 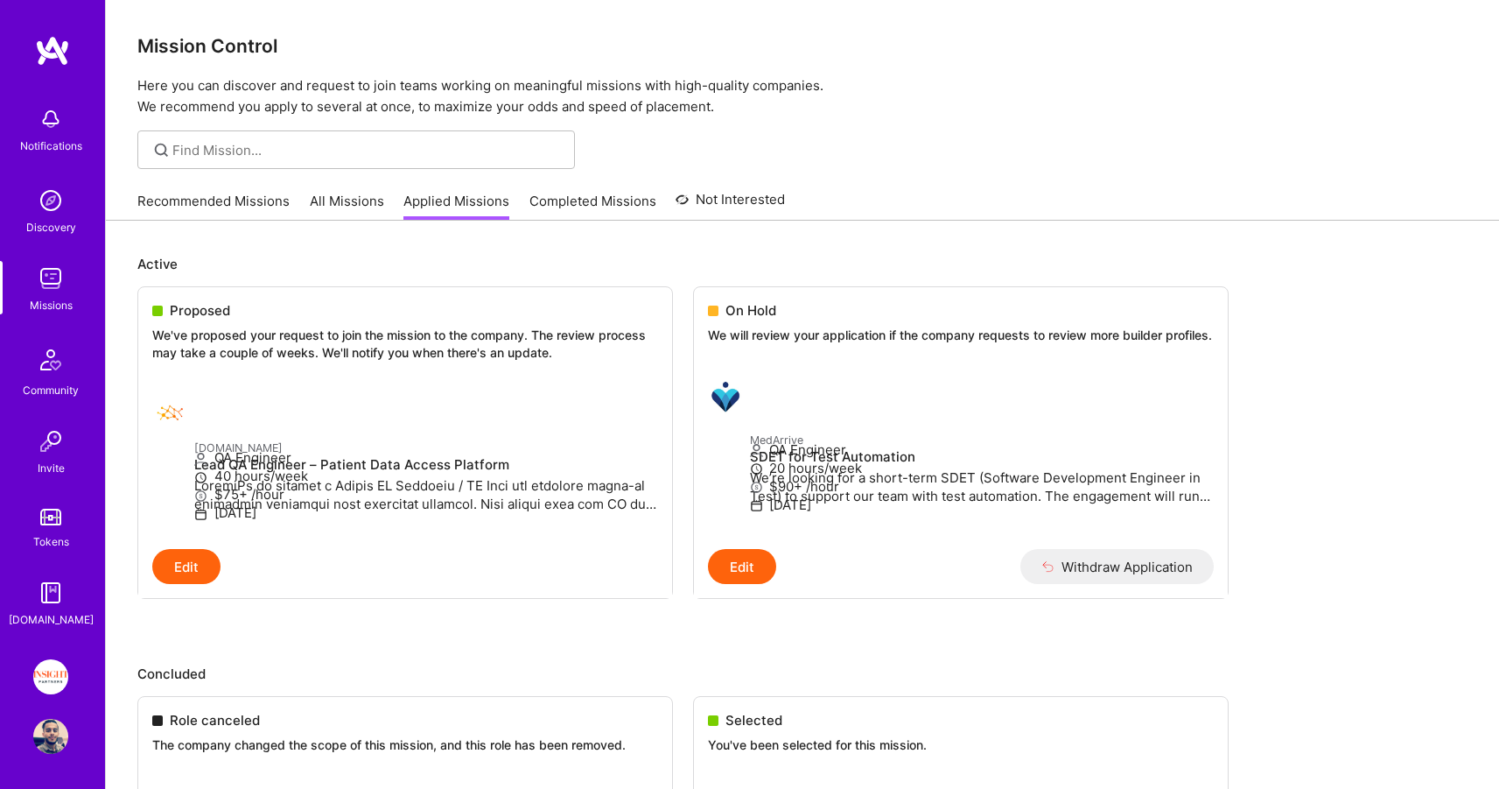 What do you see at coordinates (426, 494) in the screenshot?
I see `p: $75+ /hour` at bounding box center [426, 494].